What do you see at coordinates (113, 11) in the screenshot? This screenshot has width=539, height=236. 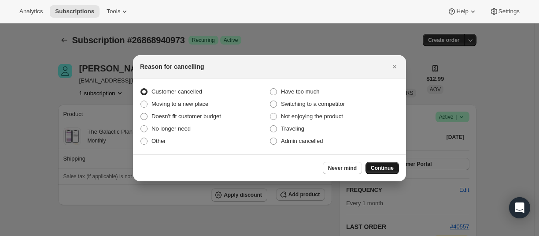 I see `span: Tools` at bounding box center [113, 11].